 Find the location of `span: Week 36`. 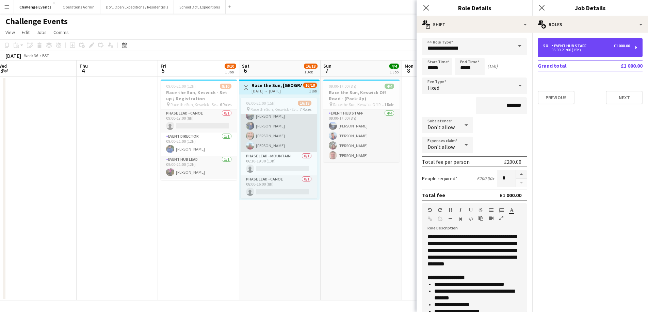

span: Week 36 is located at coordinates (31, 55).